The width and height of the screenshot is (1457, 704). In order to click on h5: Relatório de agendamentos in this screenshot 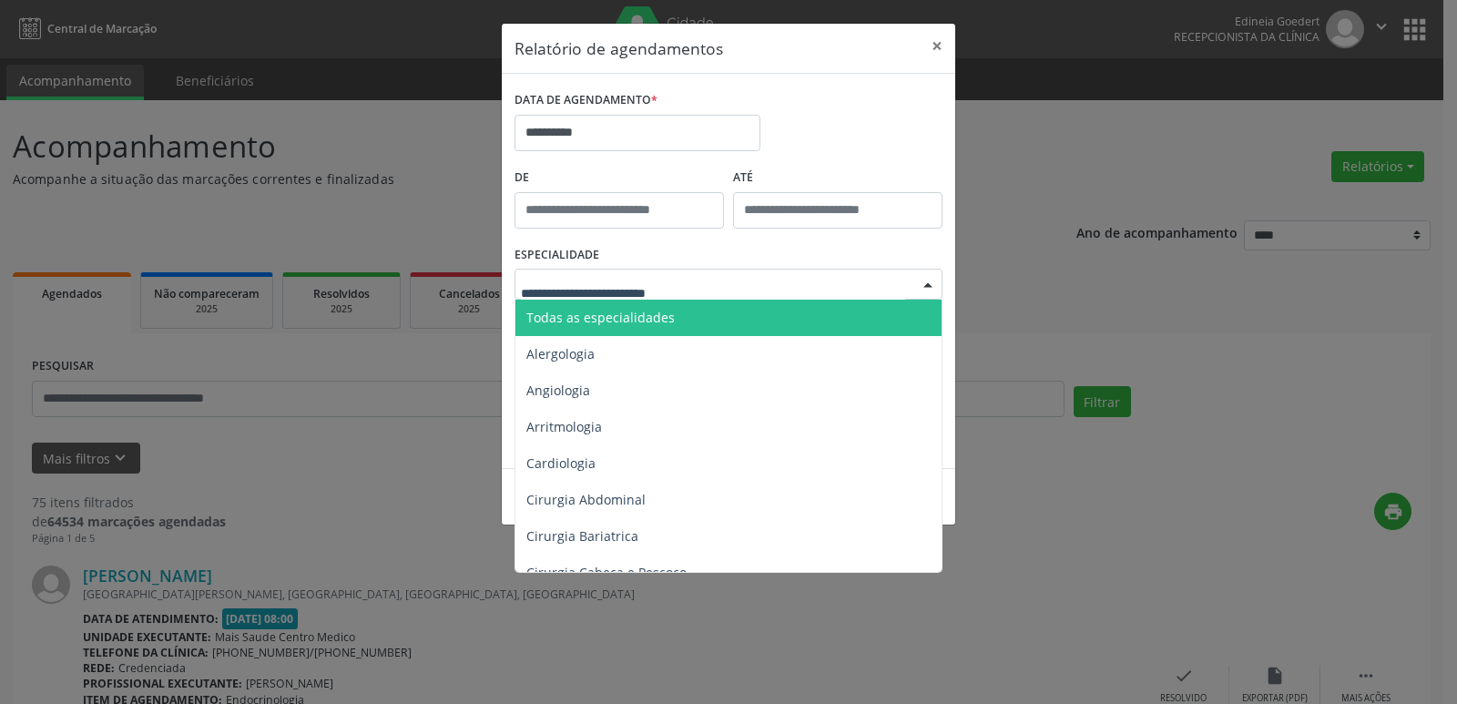, I will do `click(618, 48)`.